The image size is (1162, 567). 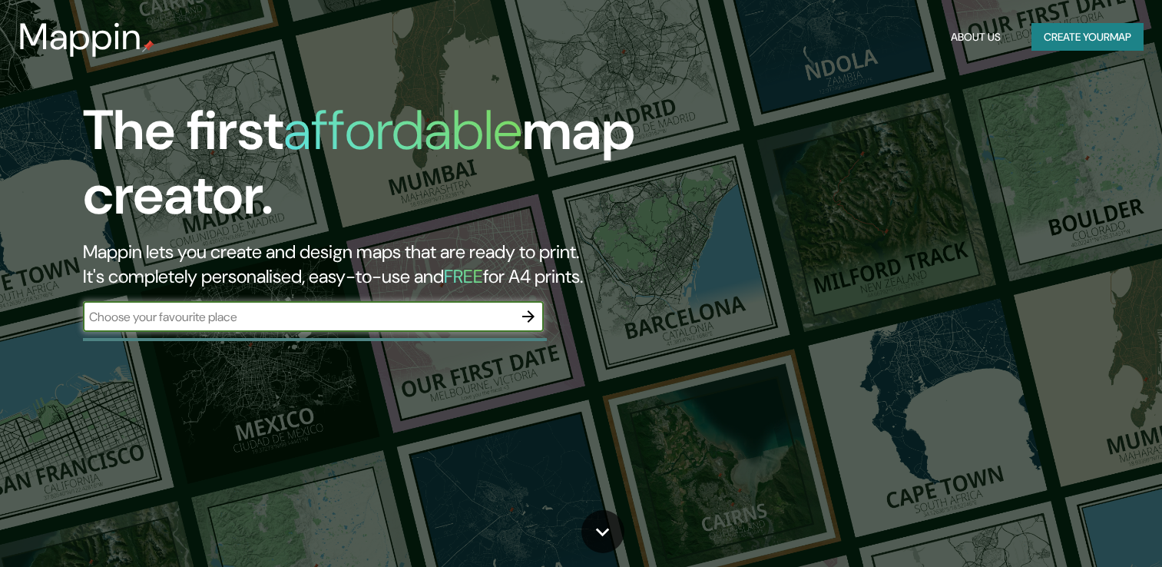 I want to click on h5: FREE, so click(x=463, y=276).